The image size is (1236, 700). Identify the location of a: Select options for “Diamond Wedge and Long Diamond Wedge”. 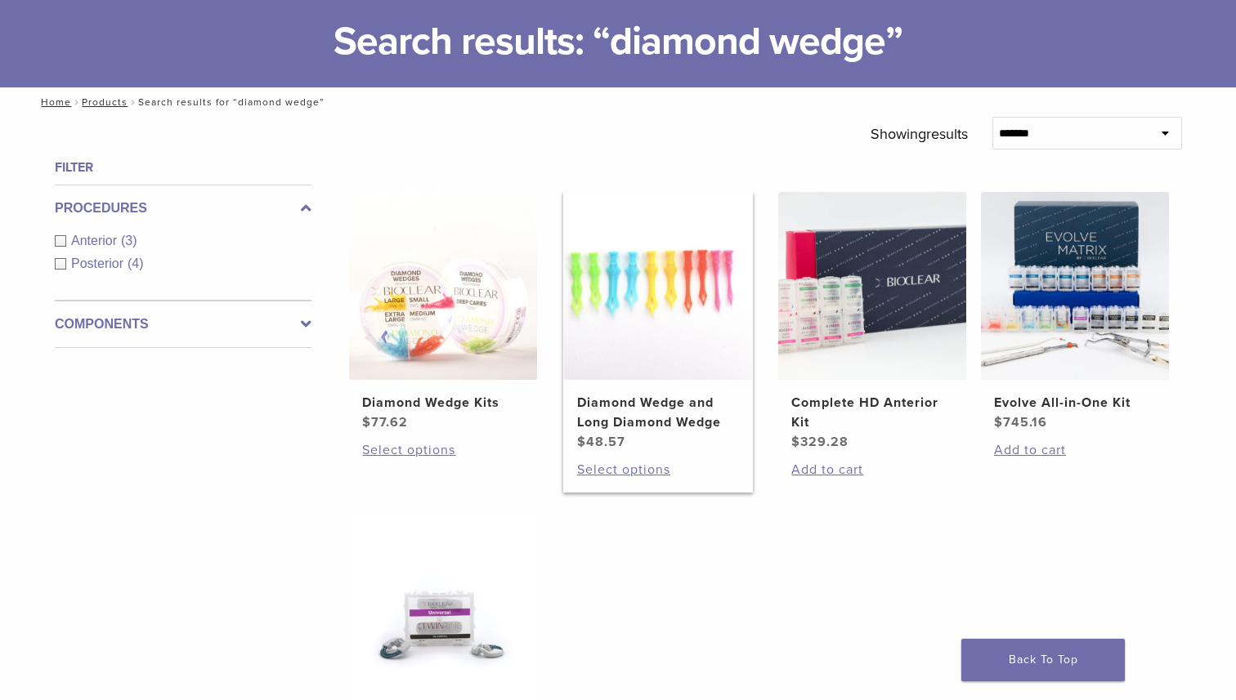
(658, 470).